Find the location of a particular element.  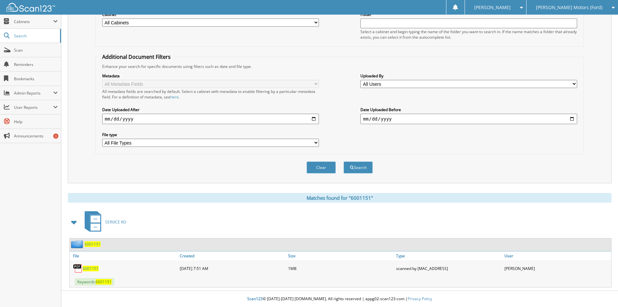

label: Date Uploaded After is located at coordinates (211, 109).